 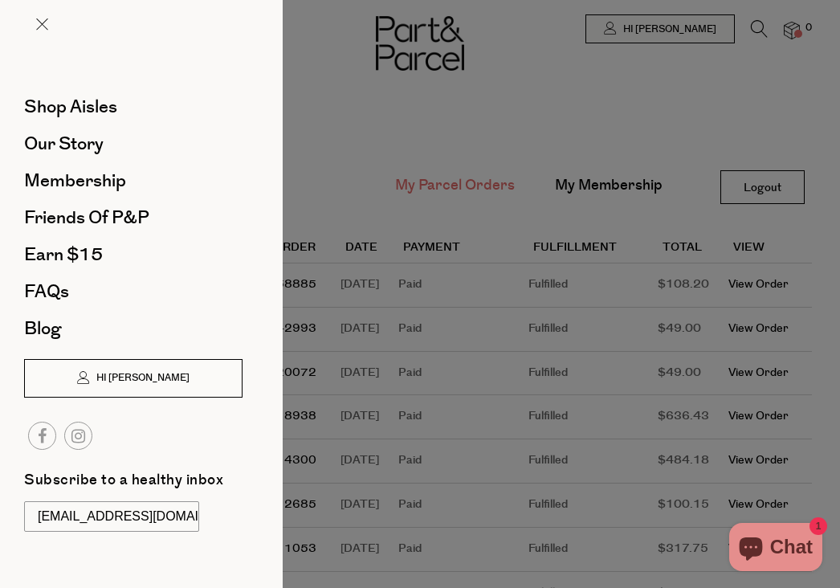 I want to click on span: Friends of P&P, so click(x=87, y=218).